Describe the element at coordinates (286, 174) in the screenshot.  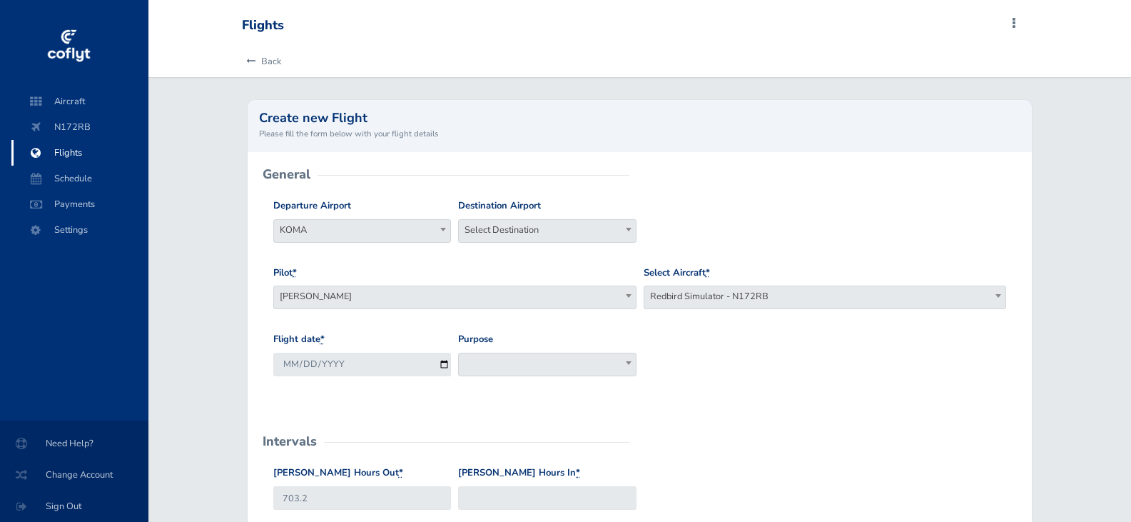
I see `h2: General` at that location.